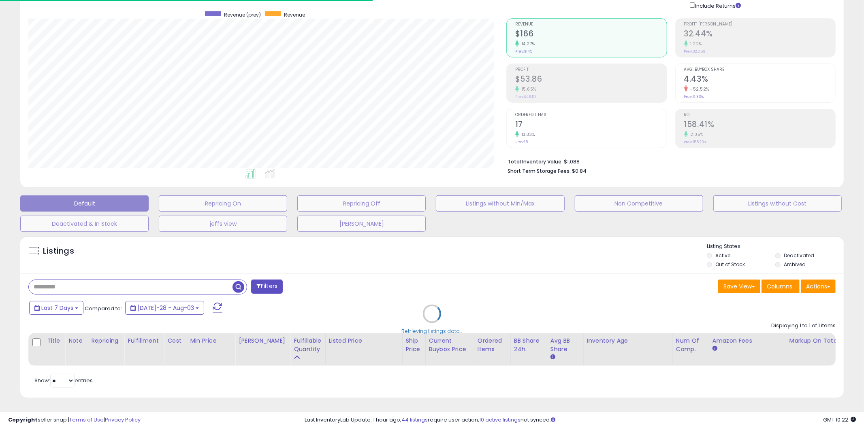 The height and width of the screenshot is (428, 864). I want to click on button: jeffs view, so click(223, 224).